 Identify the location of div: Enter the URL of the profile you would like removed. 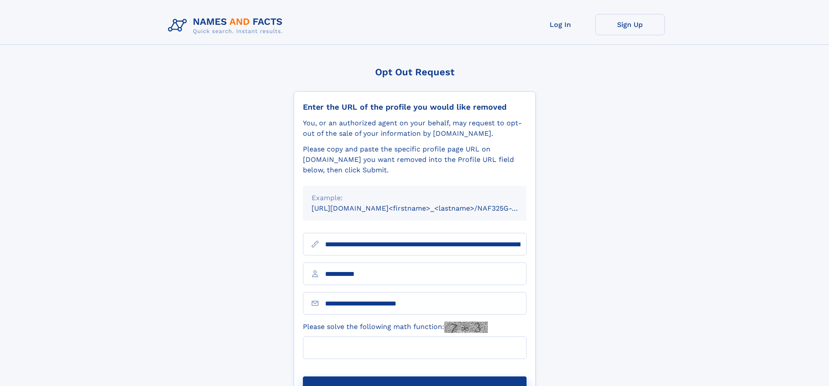
(415, 107).